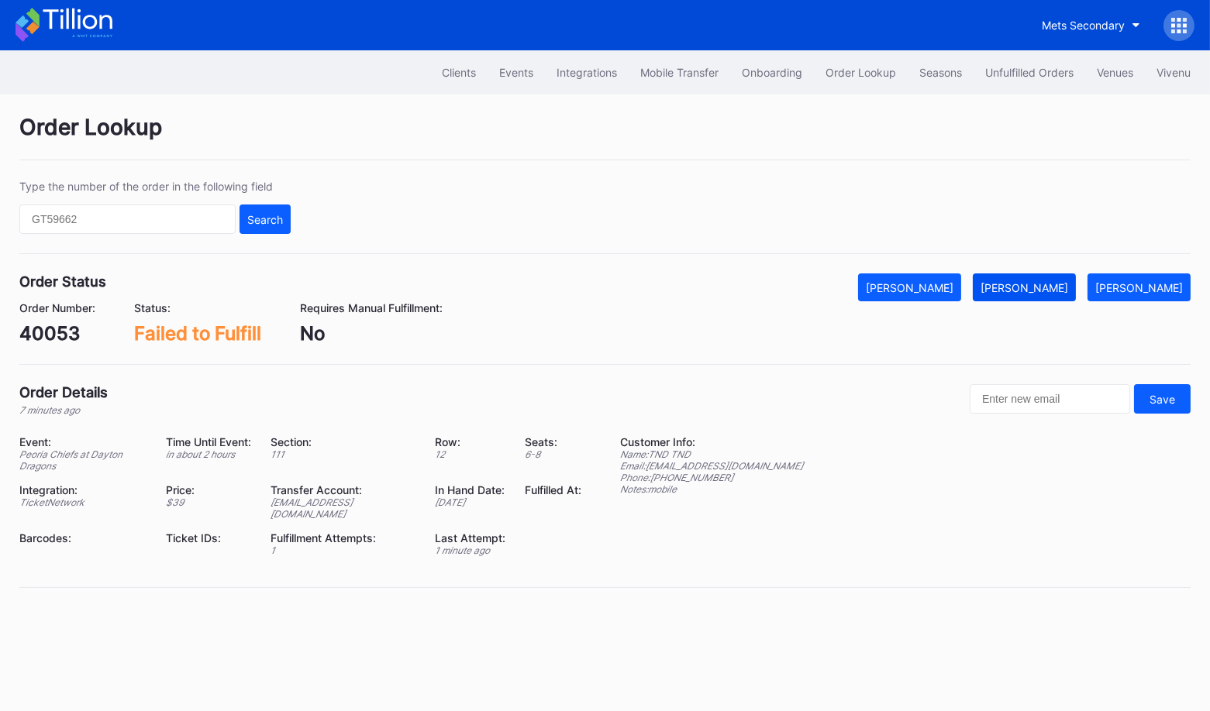 This screenshot has height=711, width=1210. I want to click on button: Save, so click(1162, 399).